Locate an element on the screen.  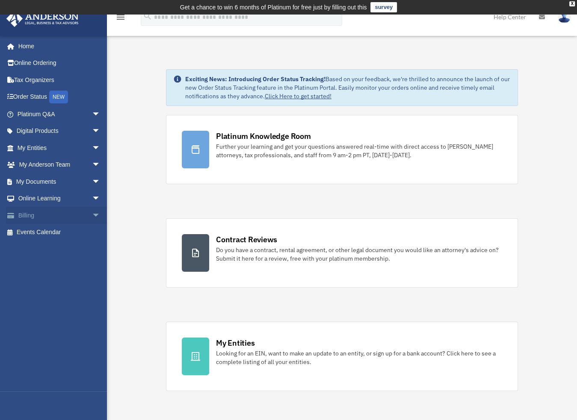
a: Billingarrow_drop_down is located at coordinates (59, 216).